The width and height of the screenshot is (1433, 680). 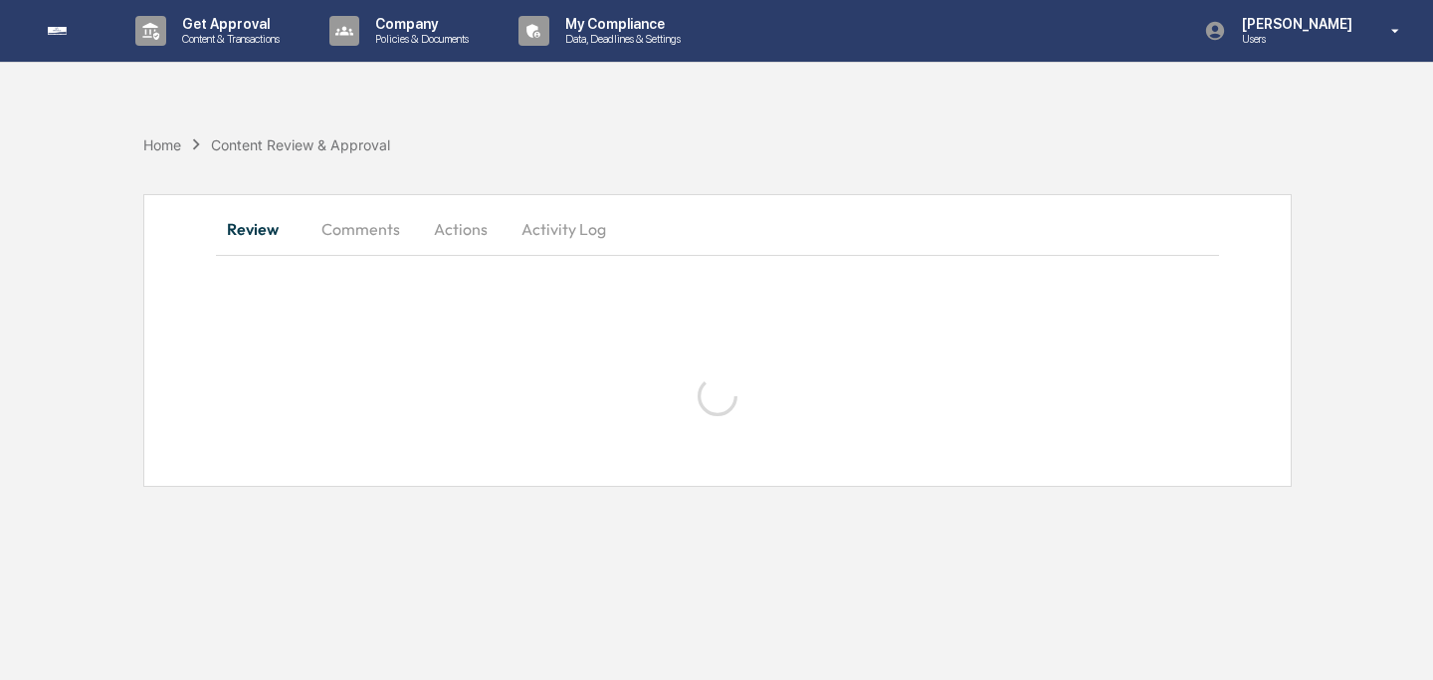 What do you see at coordinates (718, 229) in the screenshot?
I see `div: secondary tabs example` at bounding box center [718, 229].